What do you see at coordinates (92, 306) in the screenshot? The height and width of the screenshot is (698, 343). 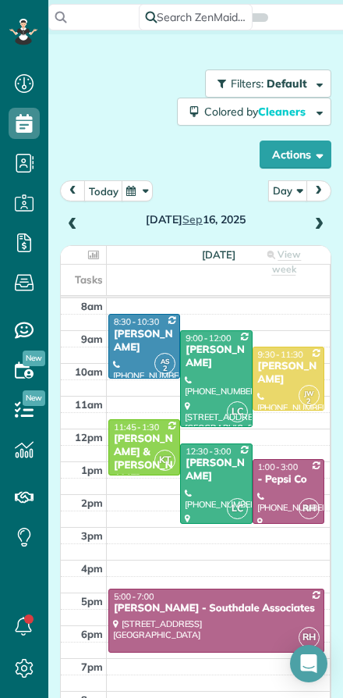 I see `span: 8am` at bounding box center [92, 306].